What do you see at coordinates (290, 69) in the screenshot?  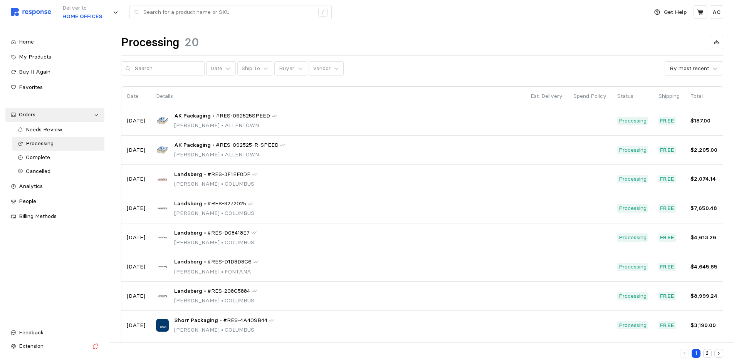 I see `button: Buyer` at bounding box center [290, 69].